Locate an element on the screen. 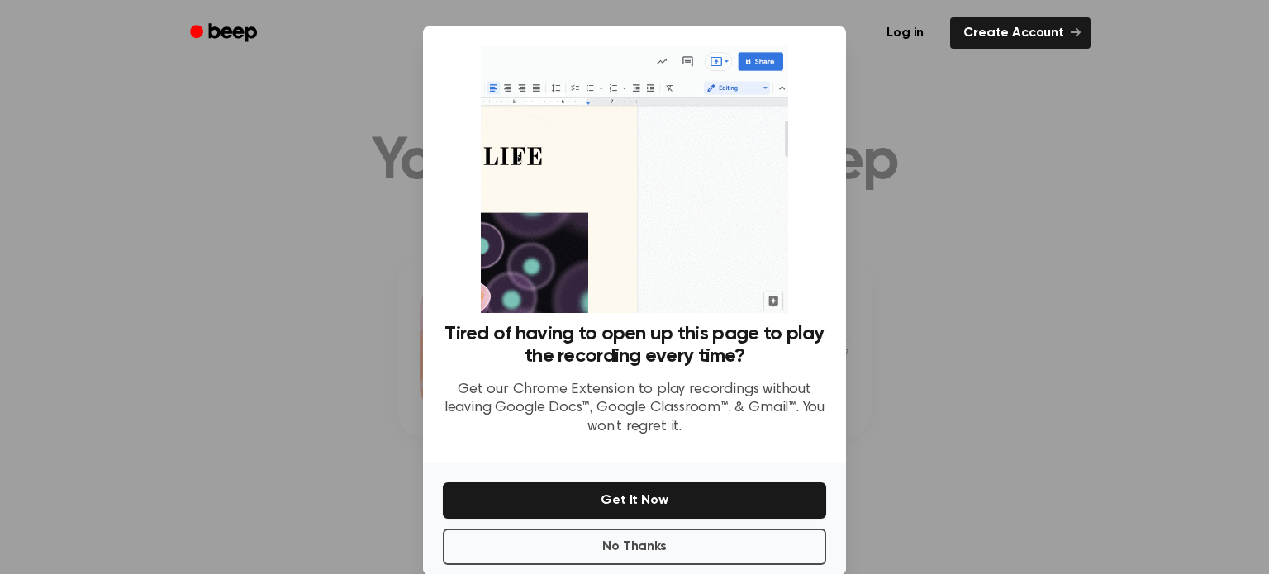 Image resolution: width=1269 pixels, height=574 pixels. img: Beep extension in action is located at coordinates (634, 179).